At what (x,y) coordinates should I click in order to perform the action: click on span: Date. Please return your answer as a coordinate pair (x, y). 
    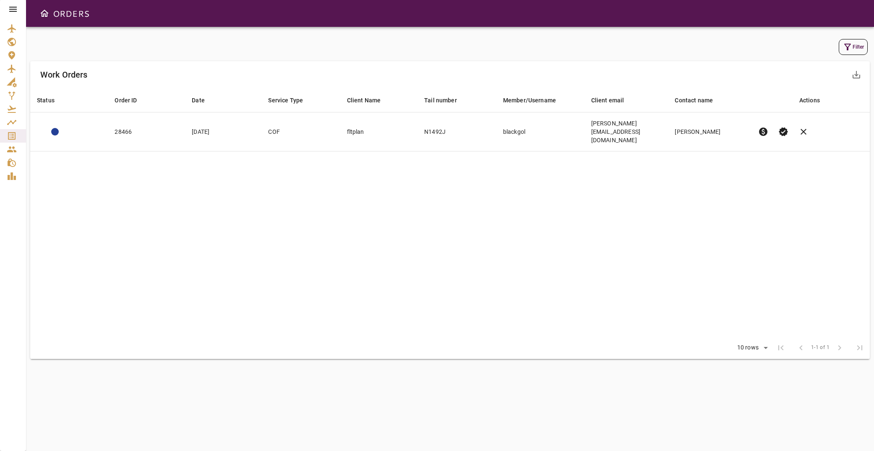
    Looking at the image, I should click on (204, 100).